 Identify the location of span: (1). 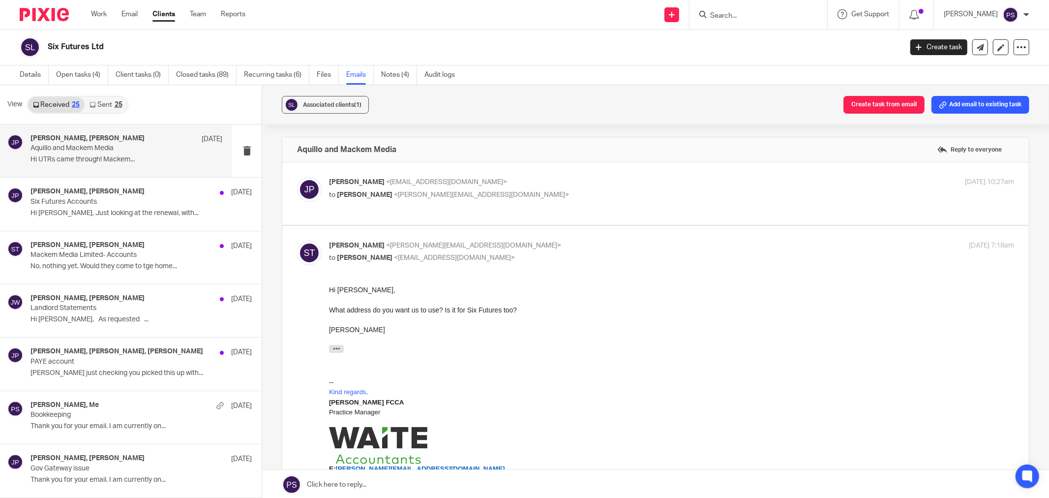
(357, 105).